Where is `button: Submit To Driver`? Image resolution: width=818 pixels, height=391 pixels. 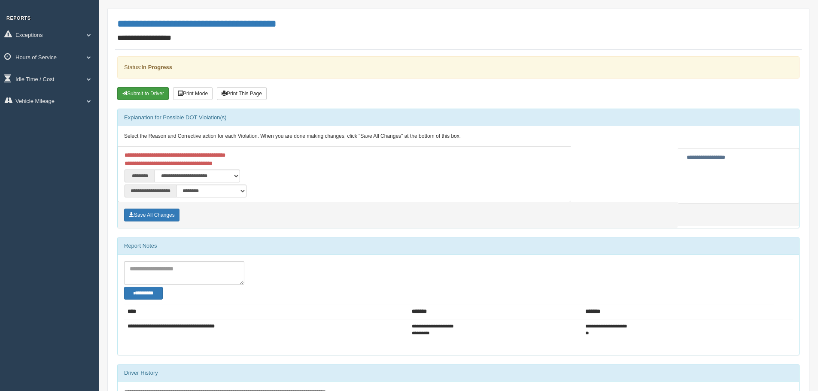 button: Submit To Driver is located at coordinates (143, 94).